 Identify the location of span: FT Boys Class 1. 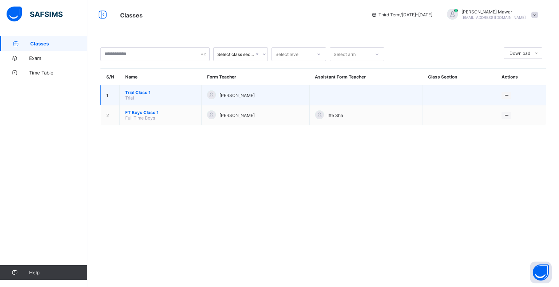
(160, 112).